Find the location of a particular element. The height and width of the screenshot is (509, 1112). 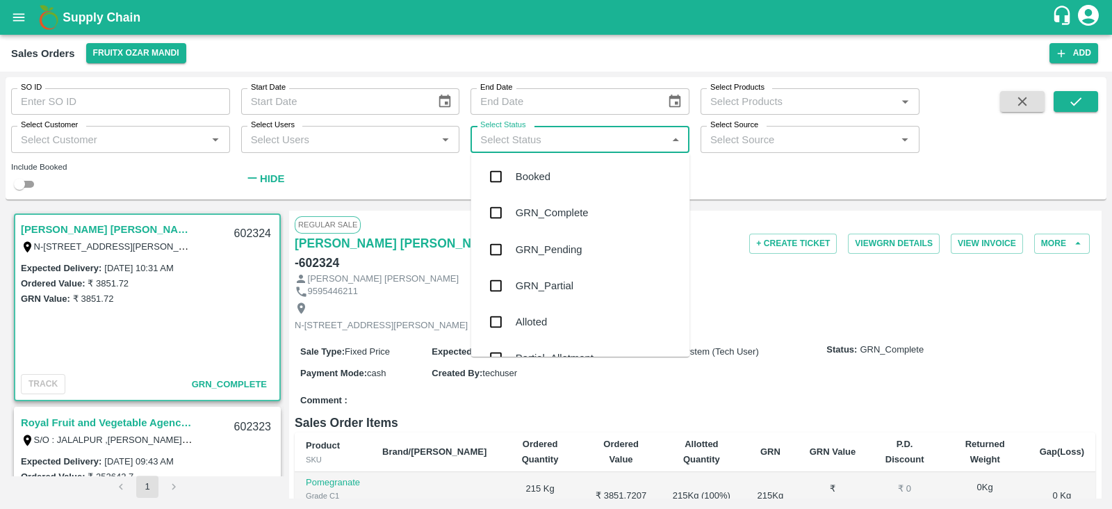

button: Close is located at coordinates (675, 140).